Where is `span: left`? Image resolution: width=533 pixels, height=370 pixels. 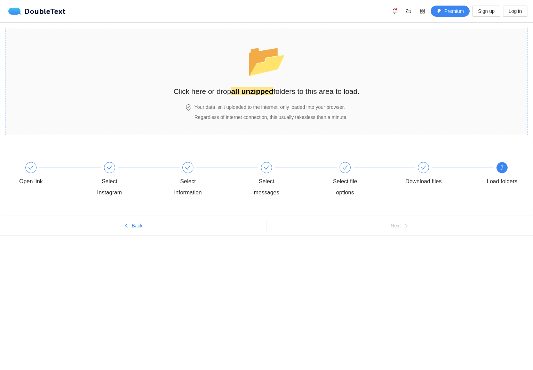 span: left is located at coordinates (126, 226).